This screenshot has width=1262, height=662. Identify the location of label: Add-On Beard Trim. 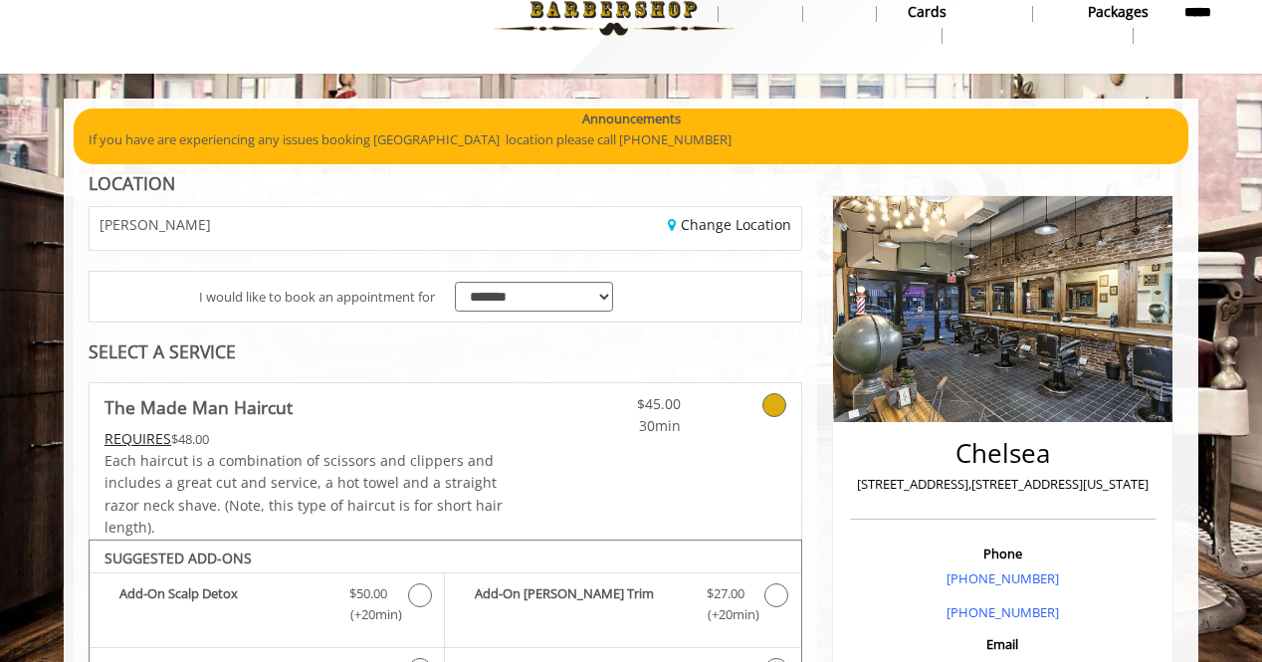
(622, 606).